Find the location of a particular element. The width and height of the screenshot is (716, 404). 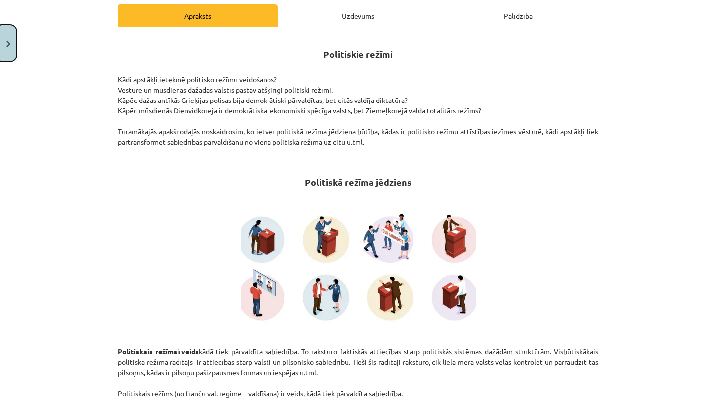

strong: Politiskie režīmi is located at coordinates (358, 54).